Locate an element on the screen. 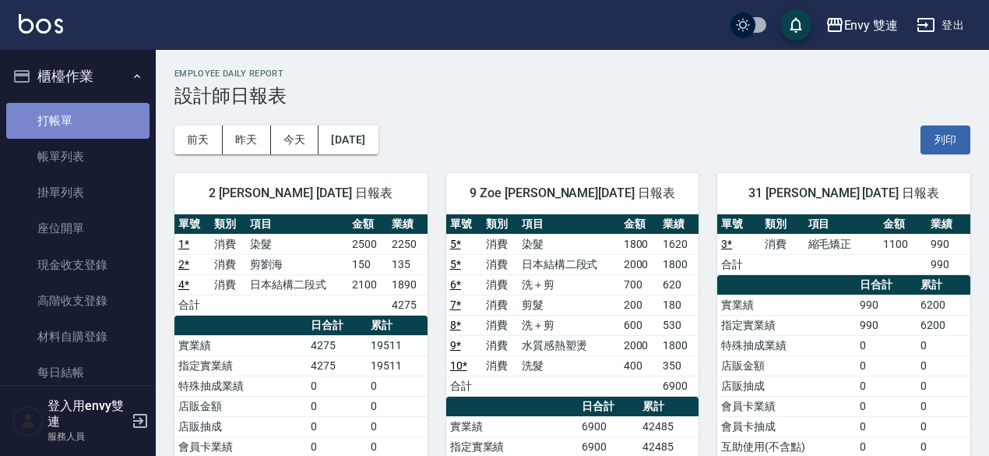 This screenshot has height=456, width=989. td: 會員卡業績 is located at coordinates (786, 406).